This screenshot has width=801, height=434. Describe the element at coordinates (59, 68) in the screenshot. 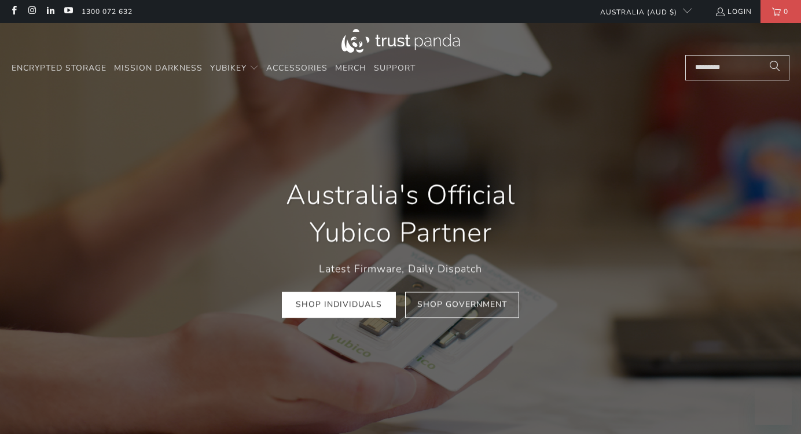

I see `span: Encrypted Storage` at that location.